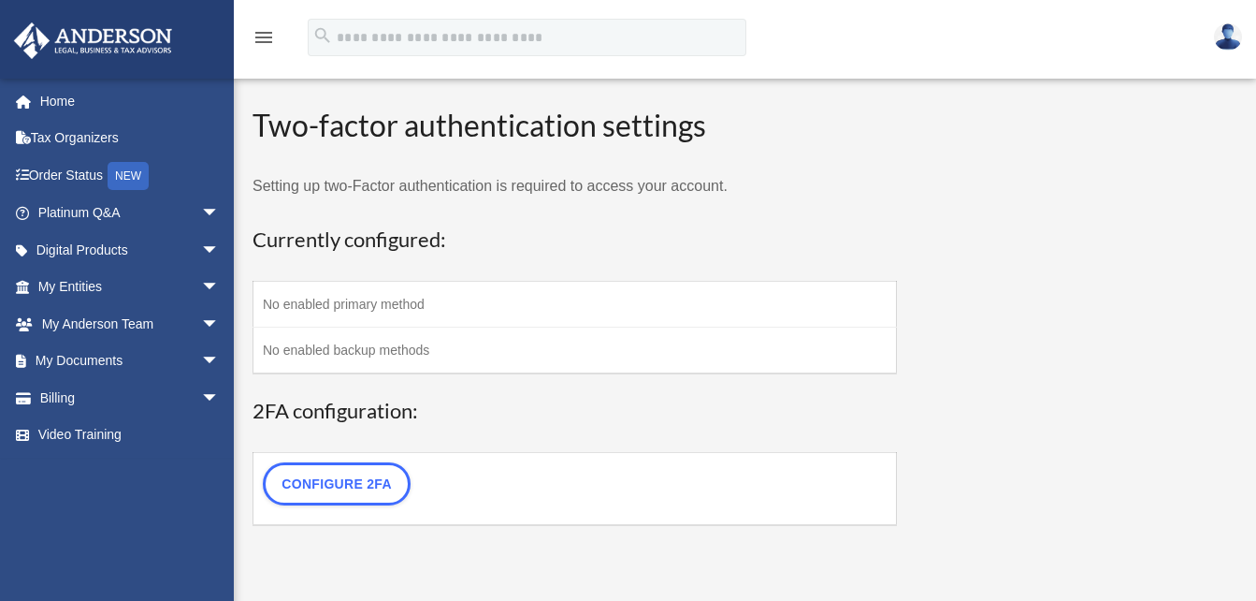  I want to click on h3: 2FA configuration:, so click(574, 411).